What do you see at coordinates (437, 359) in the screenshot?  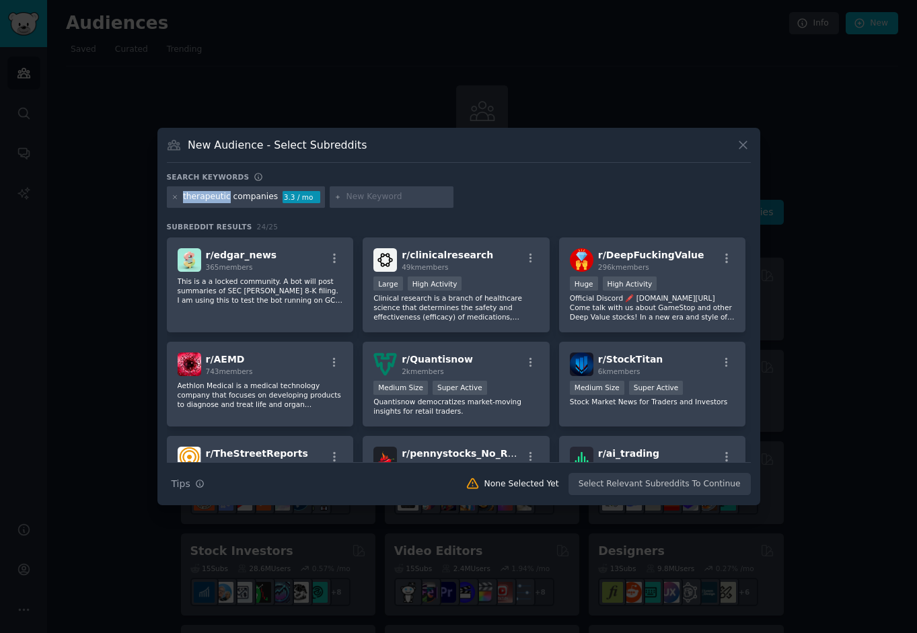 I see `span: r/ Quantisnow` at bounding box center [437, 359].